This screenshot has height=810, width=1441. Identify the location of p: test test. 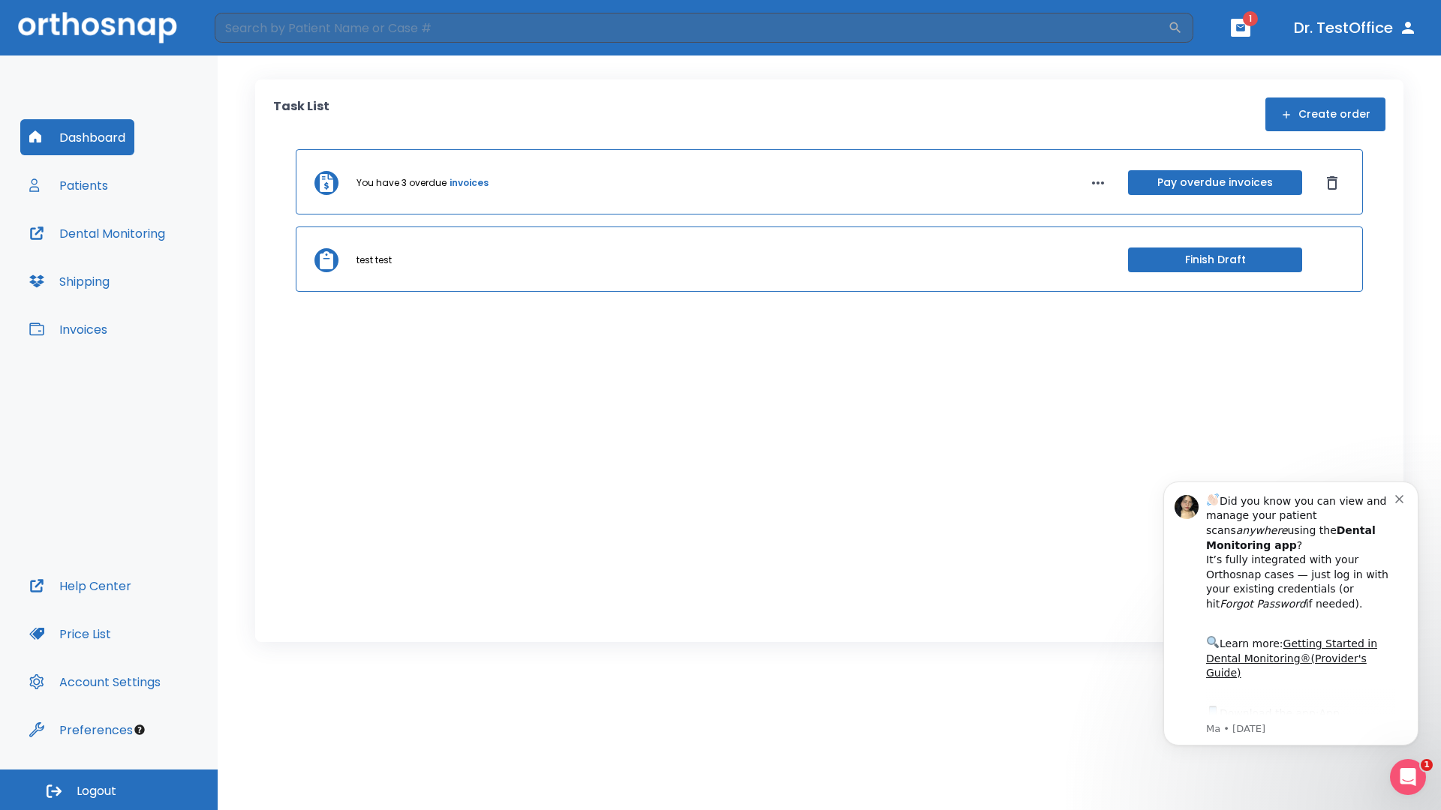
(374, 260).